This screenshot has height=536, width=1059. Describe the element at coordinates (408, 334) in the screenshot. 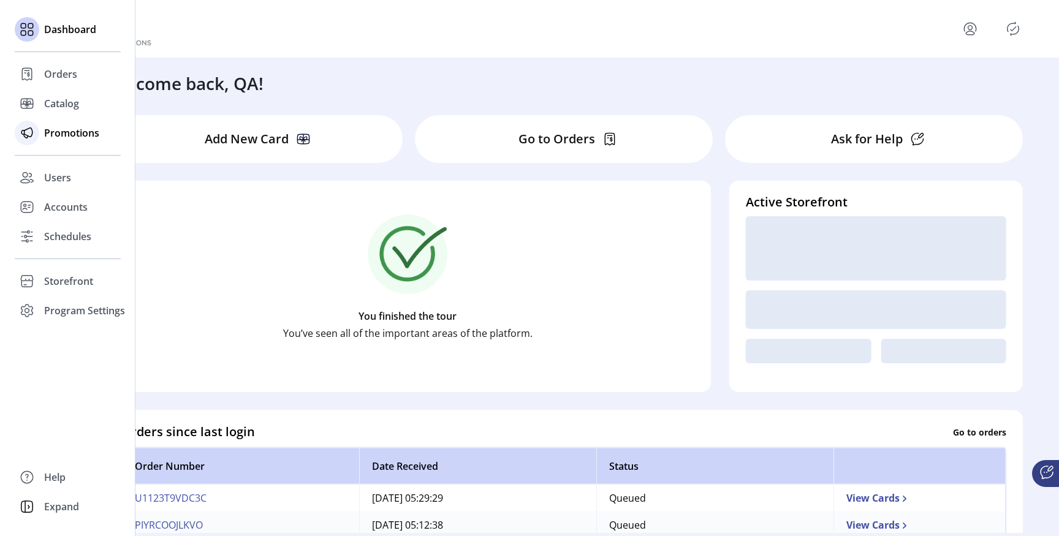

I see `p: You’ve seen all of the important areas of the platform.` at that location.